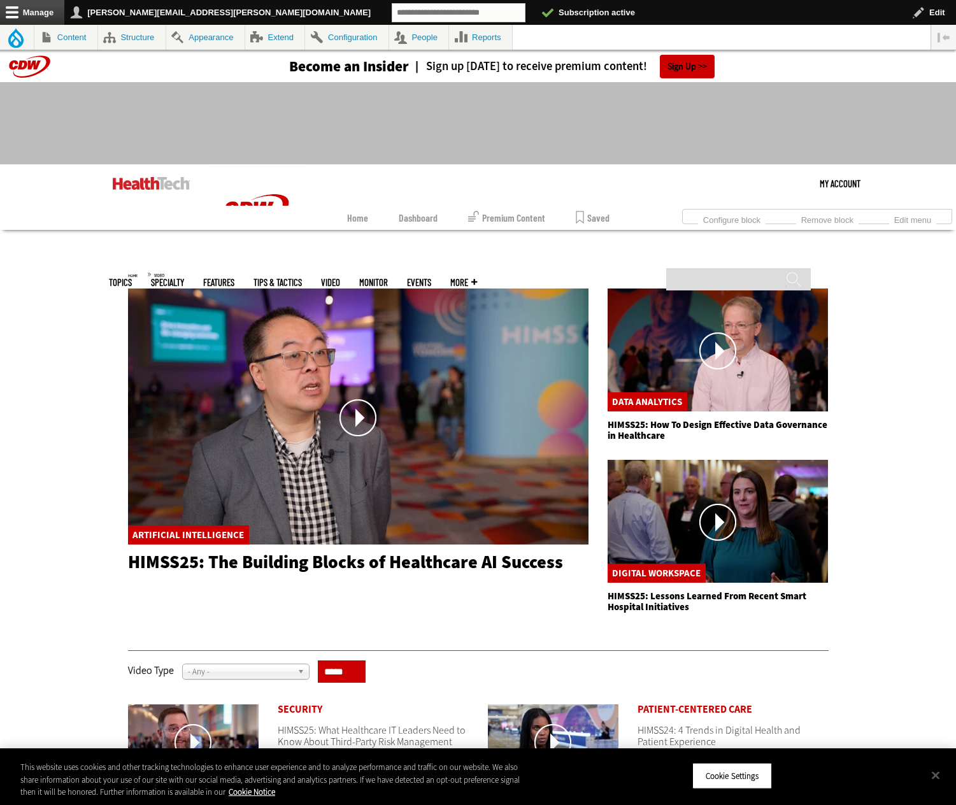 The width and height of the screenshot is (956, 805). I want to click on a: MonITor, so click(373, 282).